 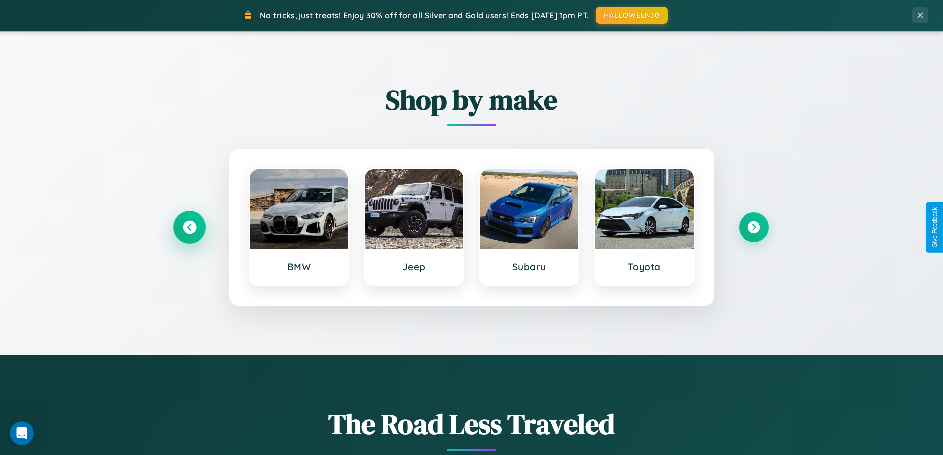 I want to click on h3: Jeep, so click(x=414, y=267).